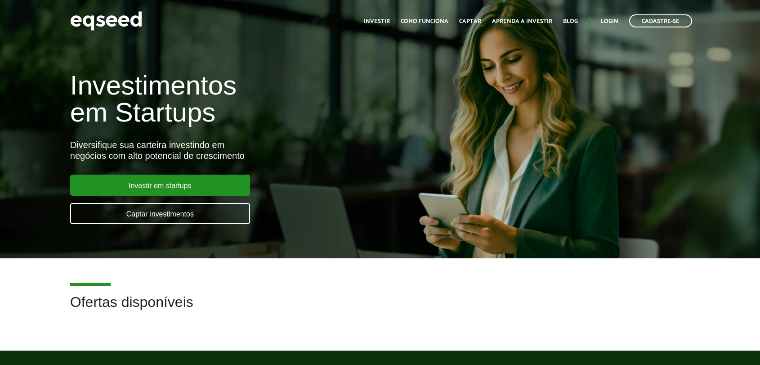  I want to click on img: EqSeed, so click(106, 21).